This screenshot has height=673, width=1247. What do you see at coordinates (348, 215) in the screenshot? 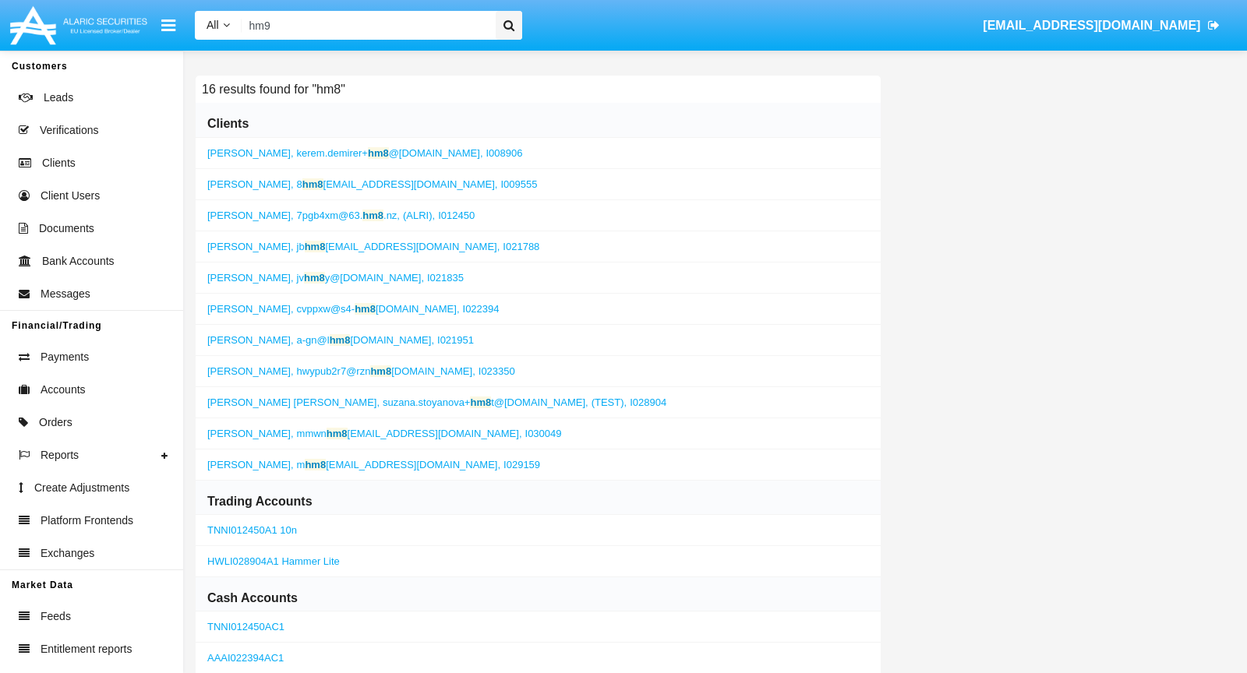
I see `span: 7pgb4xm@63. .nz,` at bounding box center [348, 215].